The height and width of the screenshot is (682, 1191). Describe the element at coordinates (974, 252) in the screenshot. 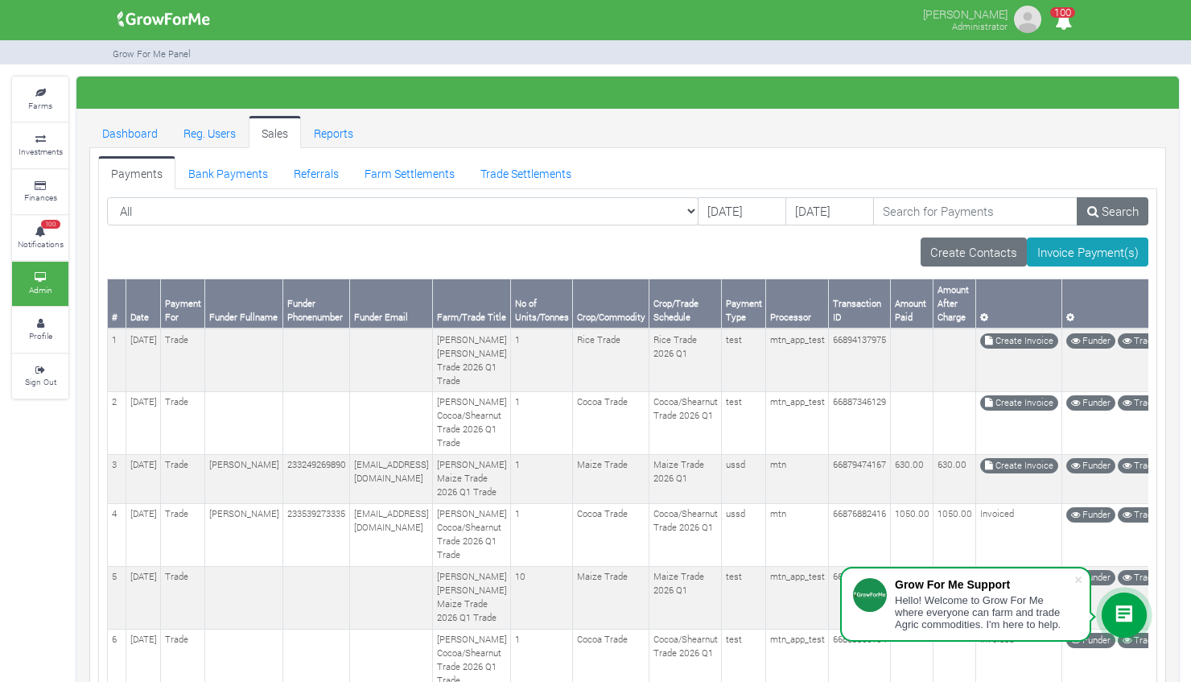

I see `a: Create Contacts` at that location.